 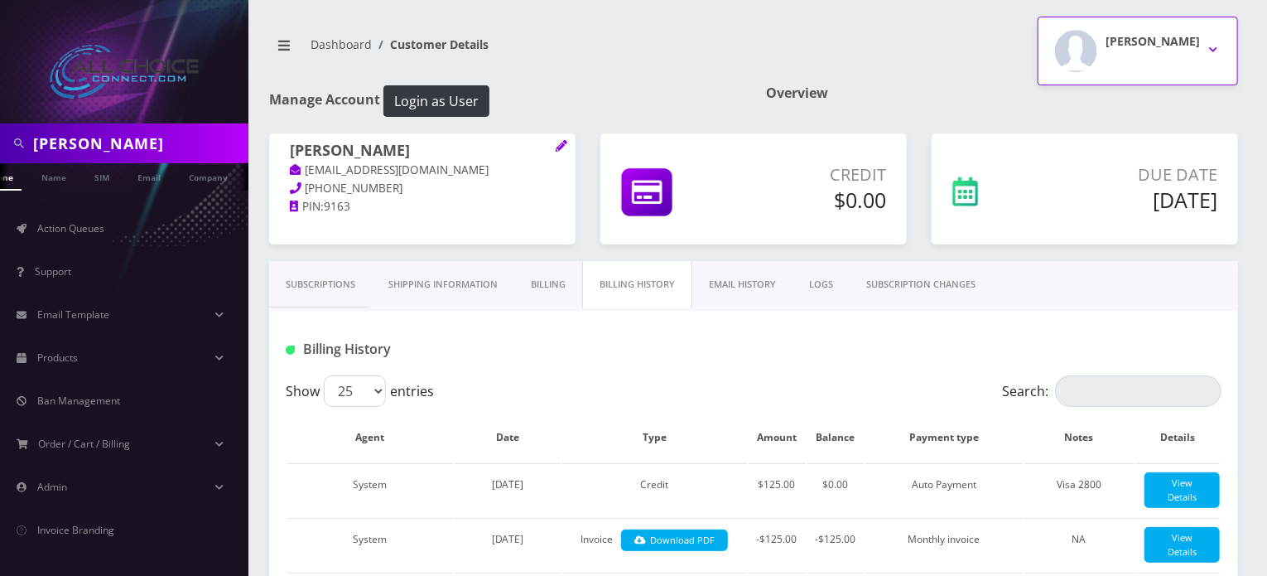 What do you see at coordinates (208, 176) in the screenshot?
I see `a: Company` at bounding box center [208, 176].